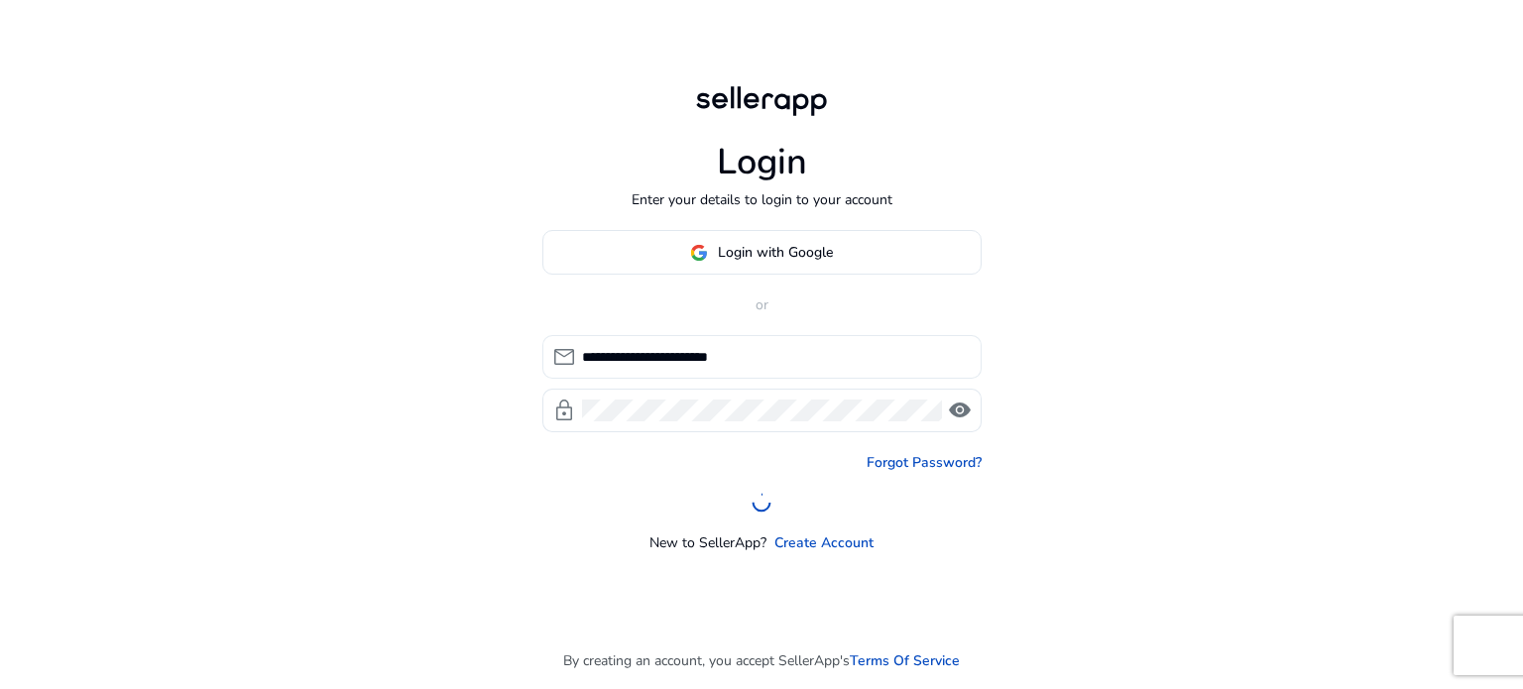 Image resolution: width=1523 pixels, height=689 pixels. Describe the element at coordinates (761, 304) in the screenshot. I see `p: or` at that location.